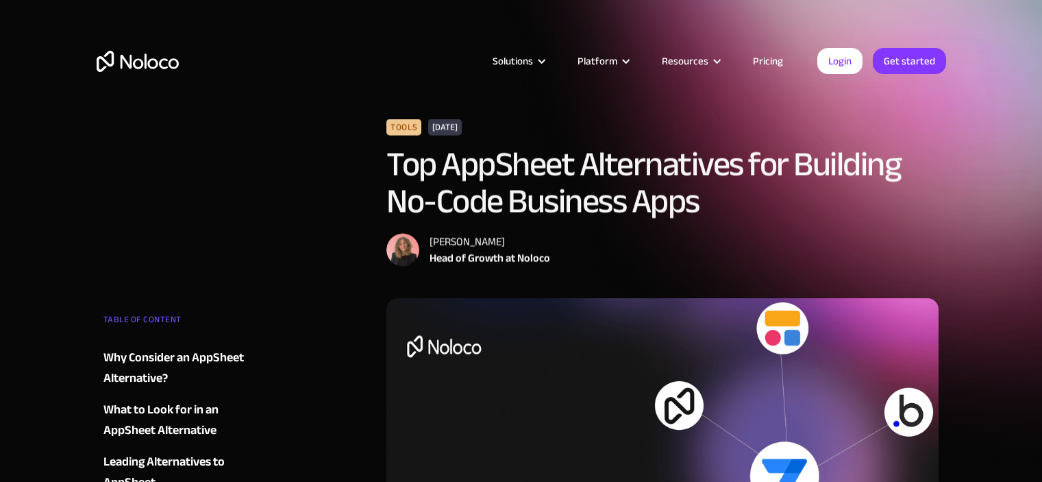 The image size is (1042, 482). I want to click on div: TABLE OF CONTENT, so click(186, 323).